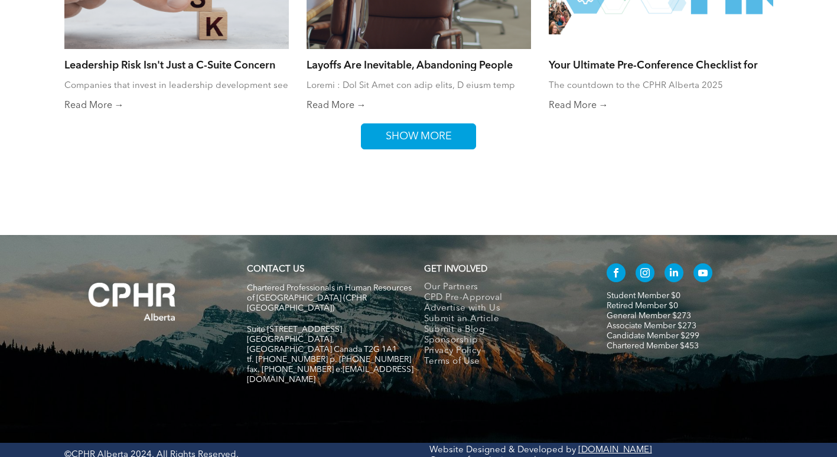 Image resolution: width=837 pixels, height=457 pixels. I want to click on div: Companies that invest in leadership development see real returns. According to Brandon Hall Group..., so click(177, 86).